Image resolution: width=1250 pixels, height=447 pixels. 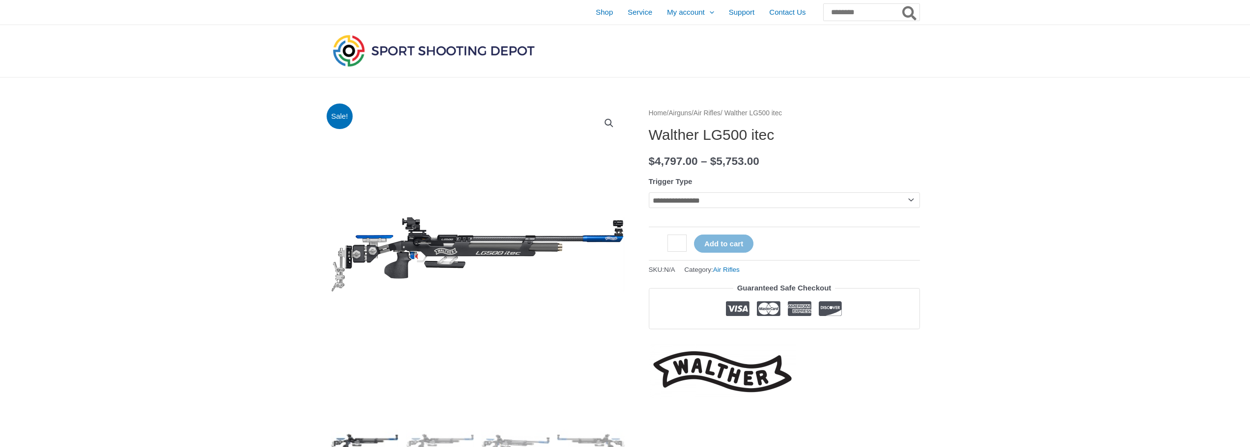 I want to click on a: Airguns, so click(x=680, y=113).